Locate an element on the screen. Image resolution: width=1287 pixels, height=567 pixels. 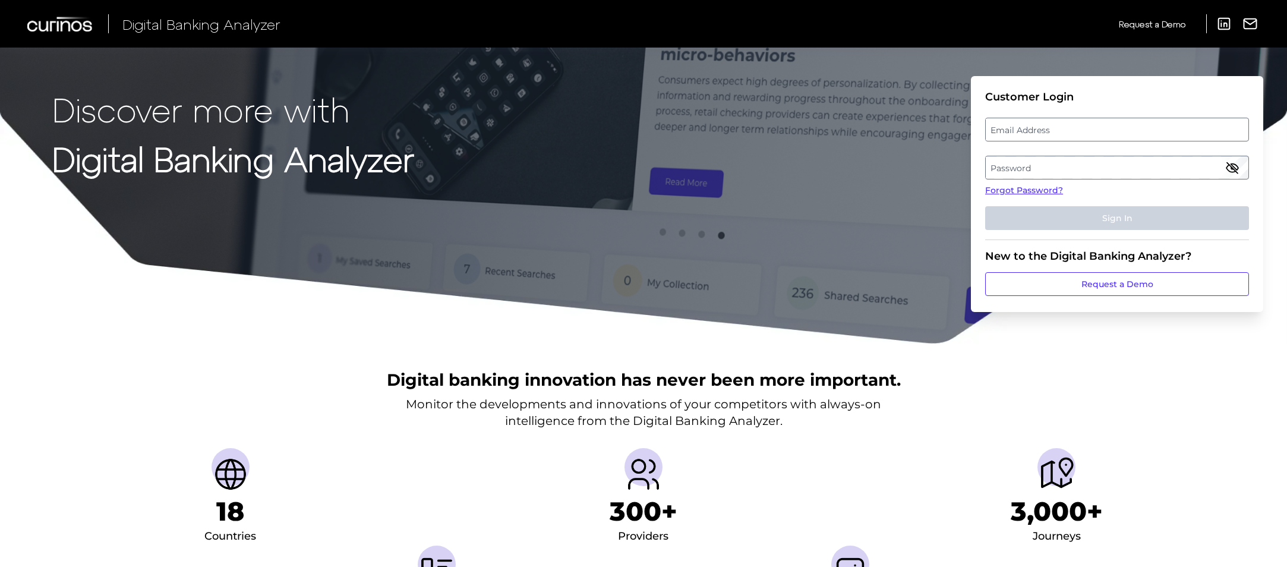
img: Providers is located at coordinates (643, 474).